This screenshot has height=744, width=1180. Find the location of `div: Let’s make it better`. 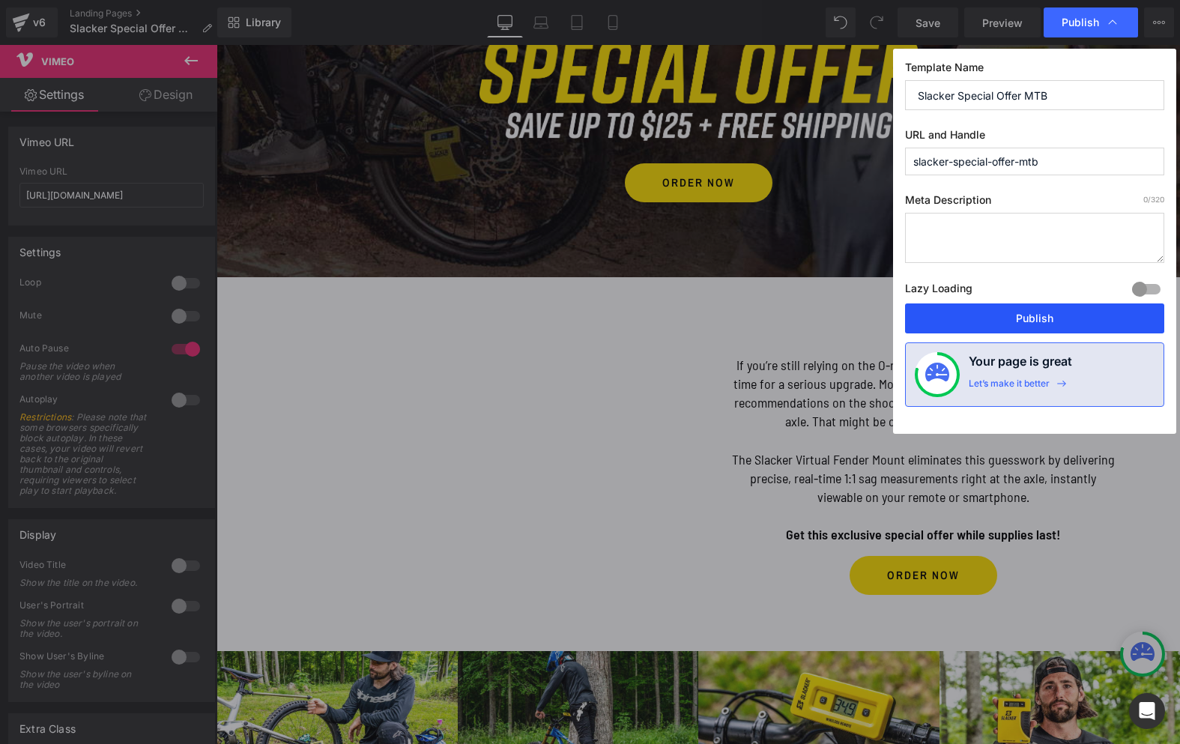

div: Let’s make it better is located at coordinates (1009, 387).